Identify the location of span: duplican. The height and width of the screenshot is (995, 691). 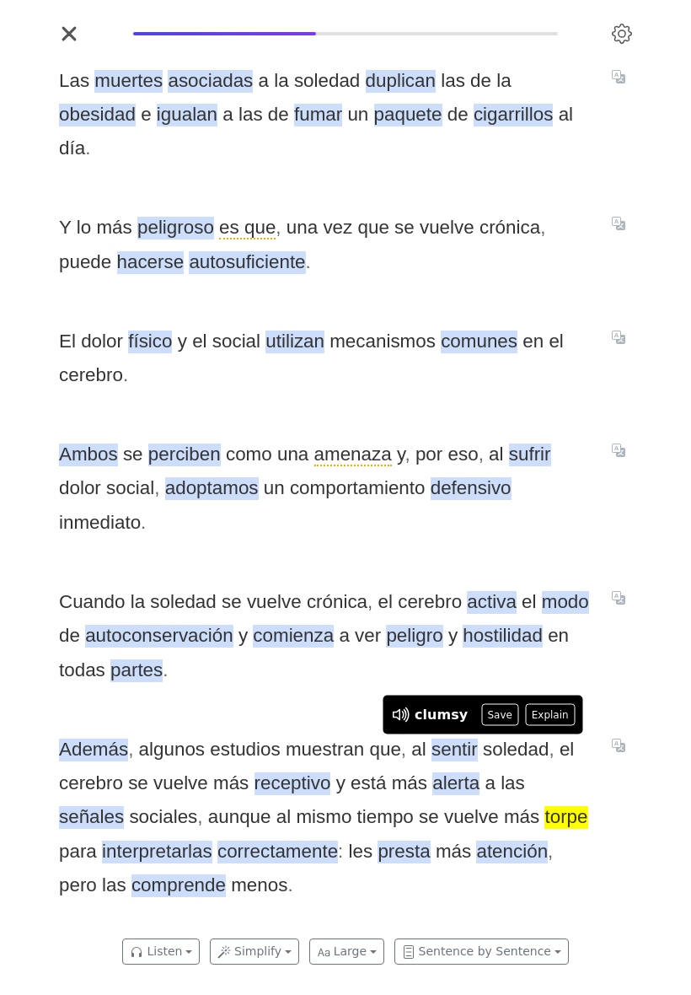
(401, 81).